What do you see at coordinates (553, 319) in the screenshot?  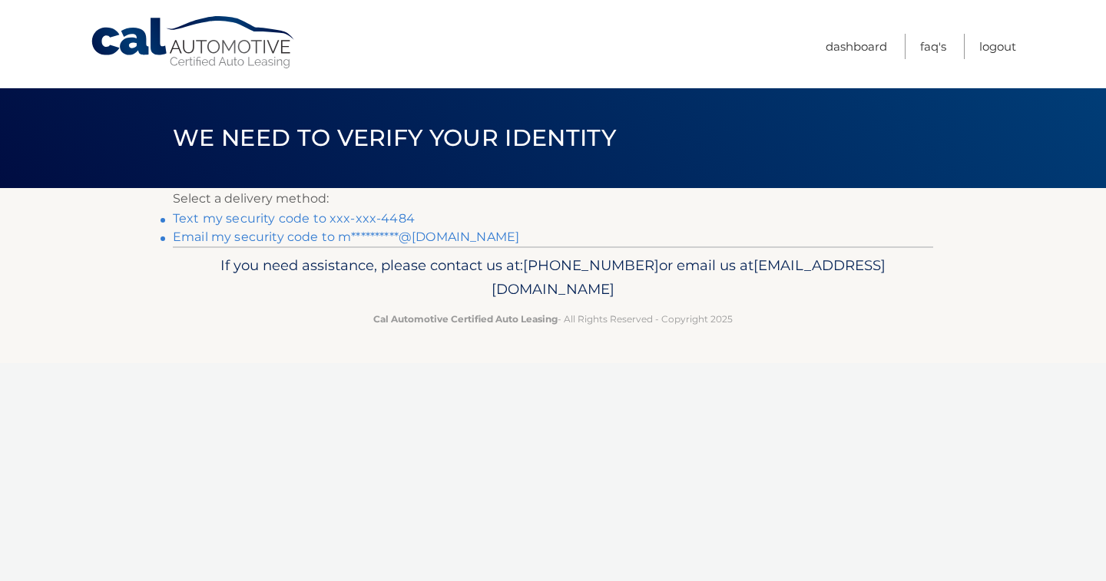 I see `p: - All Rights Reserved - Copyright 2025` at bounding box center [553, 319].